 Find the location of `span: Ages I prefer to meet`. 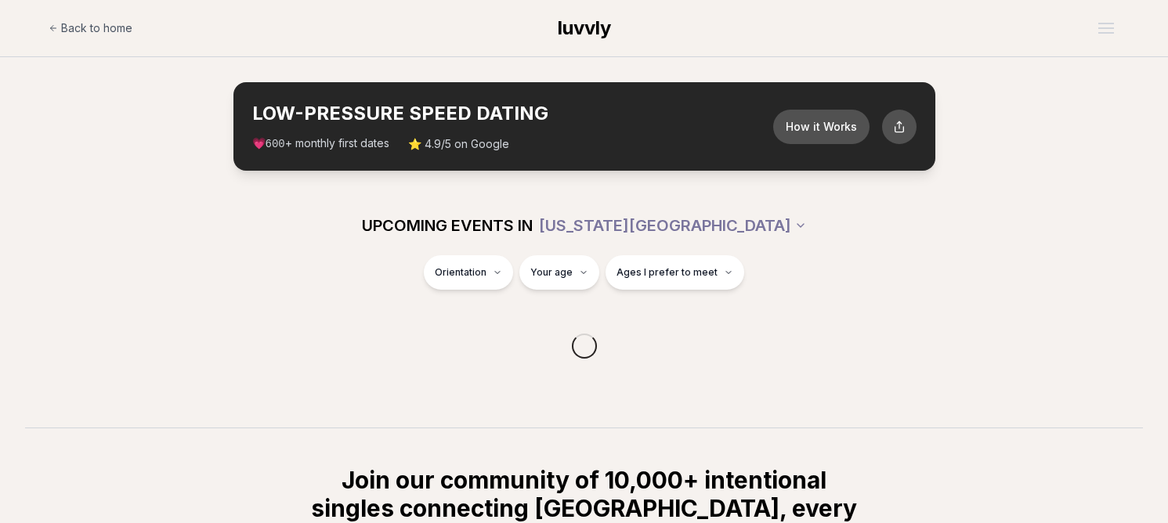

span: Ages I prefer to meet is located at coordinates (667, 273).